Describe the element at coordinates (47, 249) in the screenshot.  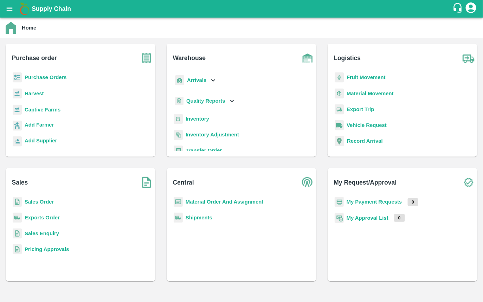
I see `a: Pricing Approvals` at that location.